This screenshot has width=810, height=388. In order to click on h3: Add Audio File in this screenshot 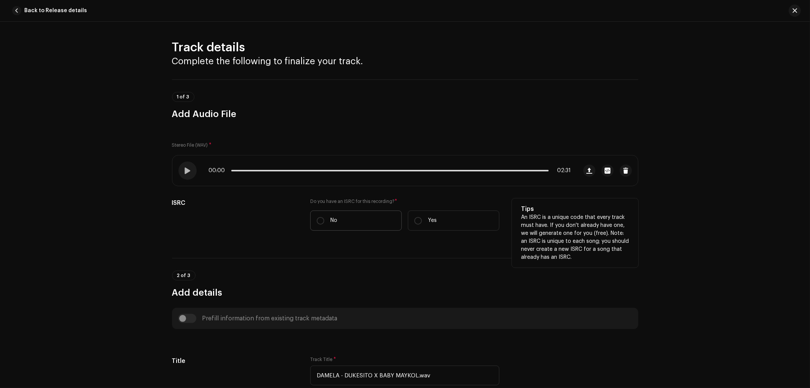, I will do `click(405, 114)`.